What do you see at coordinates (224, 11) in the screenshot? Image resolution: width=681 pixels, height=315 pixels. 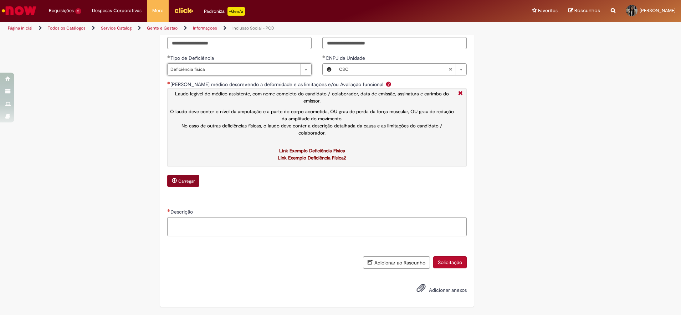 I see `div: Padroniza` at bounding box center [224, 11].